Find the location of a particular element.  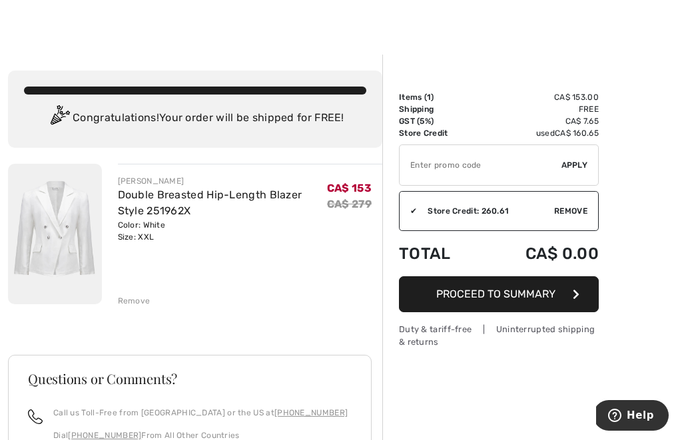

div: Store Credit: 260.61 is located at coordinates (486, 211).